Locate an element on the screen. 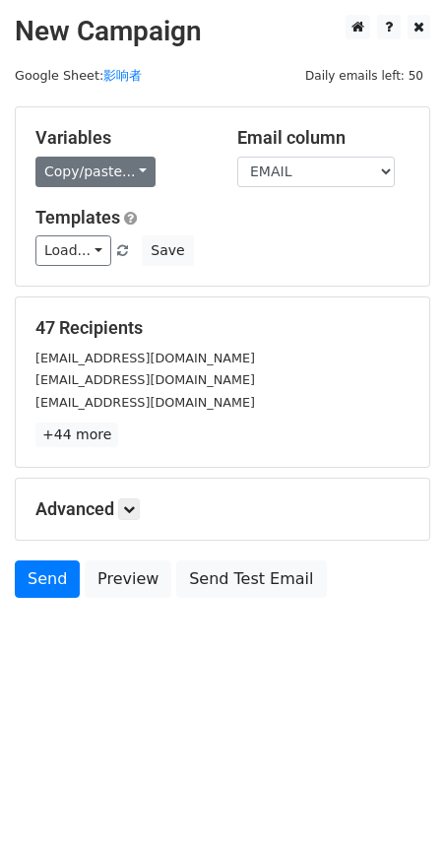  h5: Email column is located at coordinates (323, 138).